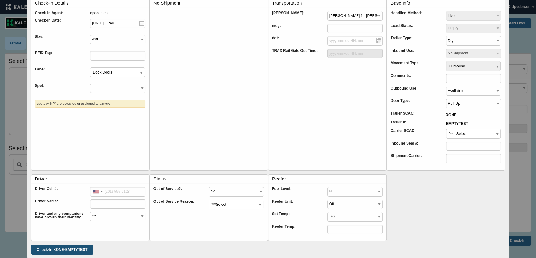  What do you see at coordinates (418, 148) in the screenshot?
I see `div: Inbound Seal #:` at bounding box center [418, 148].